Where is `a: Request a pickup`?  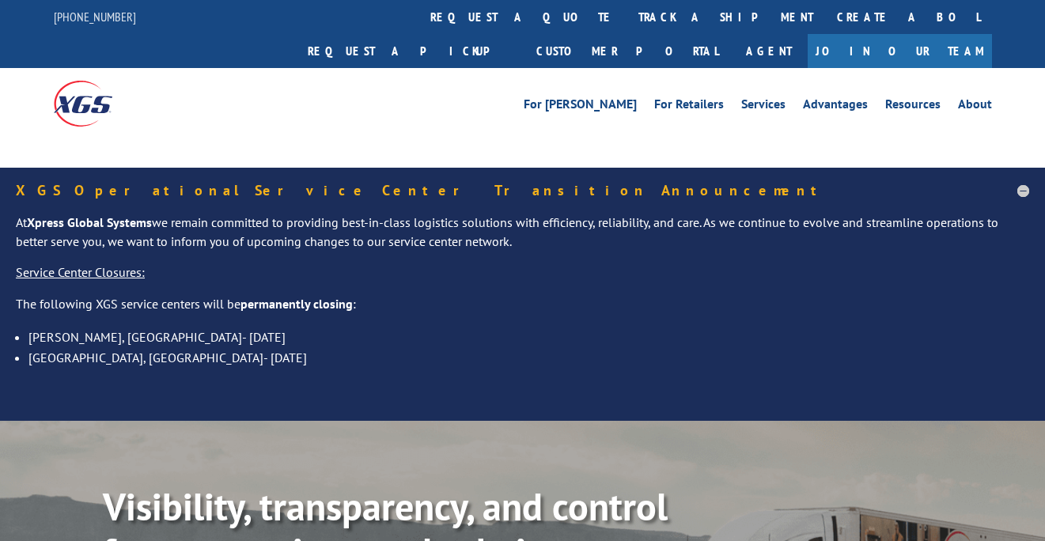 a: Request a pickup is located at coordinates (410, 51).